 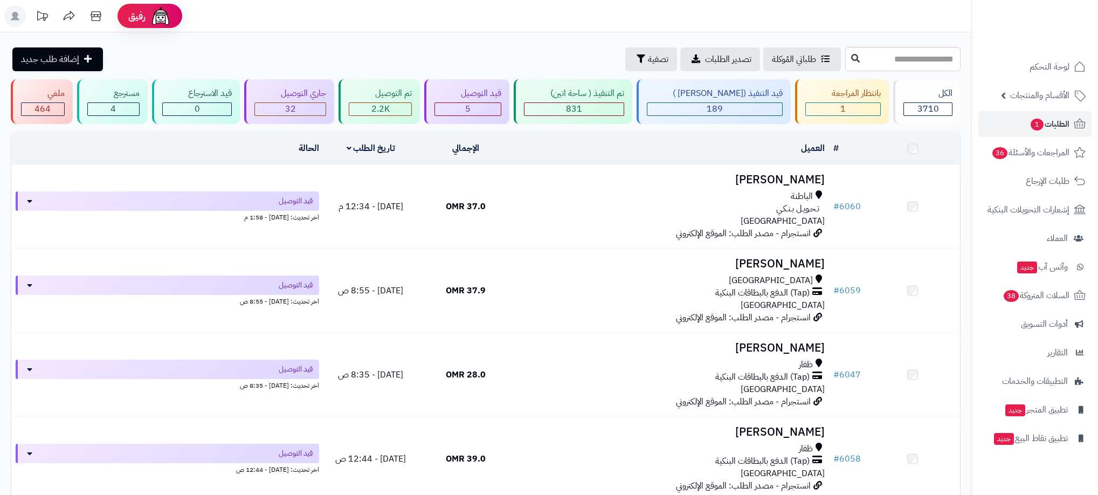 I want to click on span: السلات المتروكة, so click(x=1036, y=295).